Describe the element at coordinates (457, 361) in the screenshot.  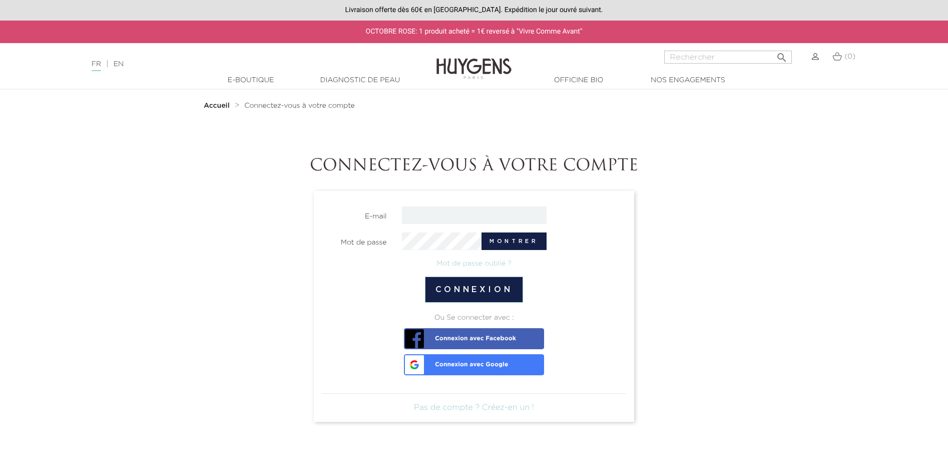
I see `span: Connexion avec Google` at that location.